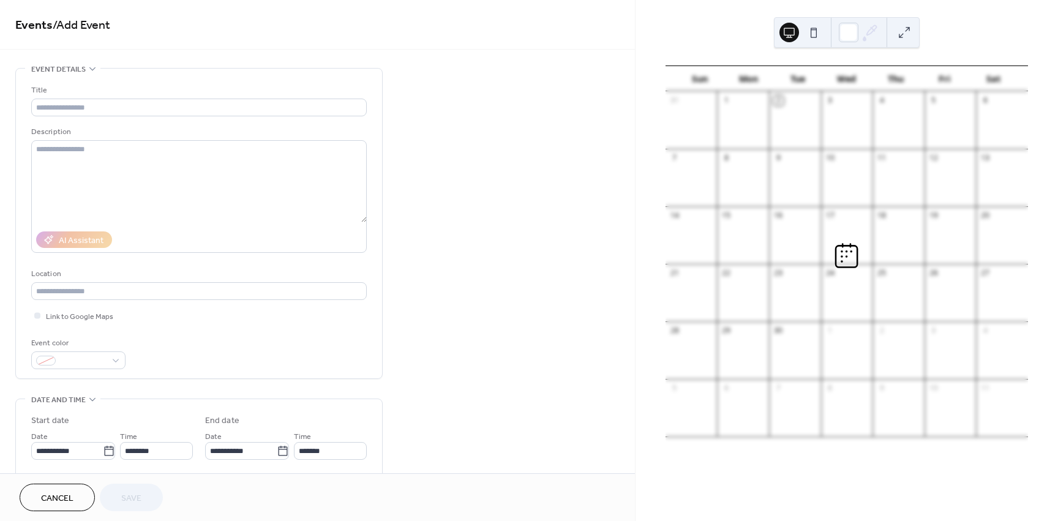 The height and width of the screenshot is (521, 1058). What do you see at coordinates (198, 274) in the screenshot?
I see `div: Location` at bounding box center [198, 274].